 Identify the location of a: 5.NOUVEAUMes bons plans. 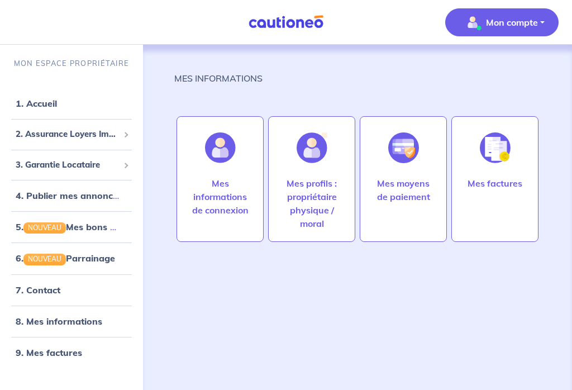
(74, 227).